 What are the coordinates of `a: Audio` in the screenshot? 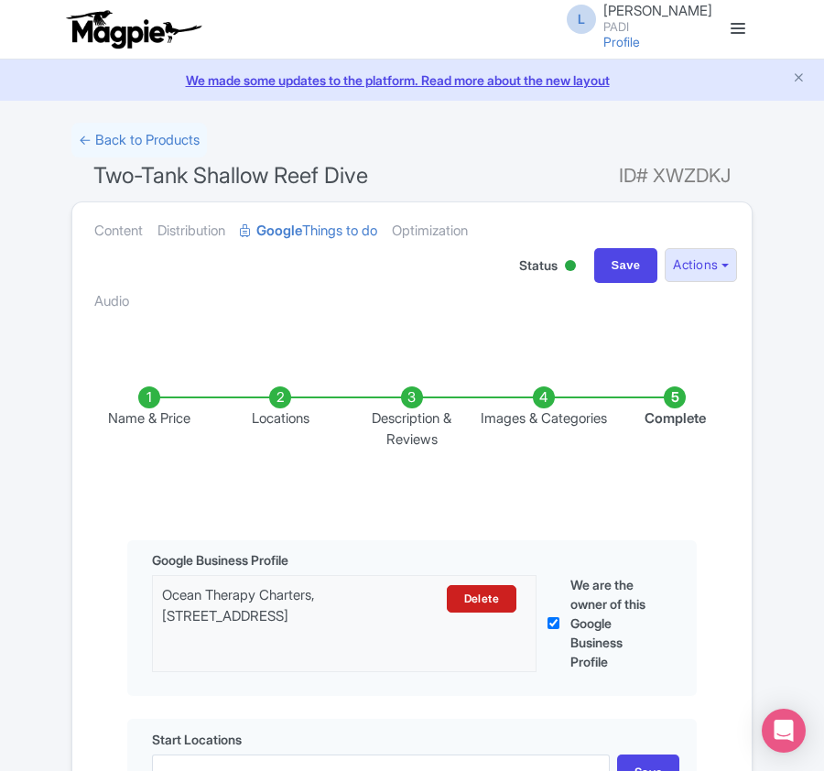 It's located at (112, 301).